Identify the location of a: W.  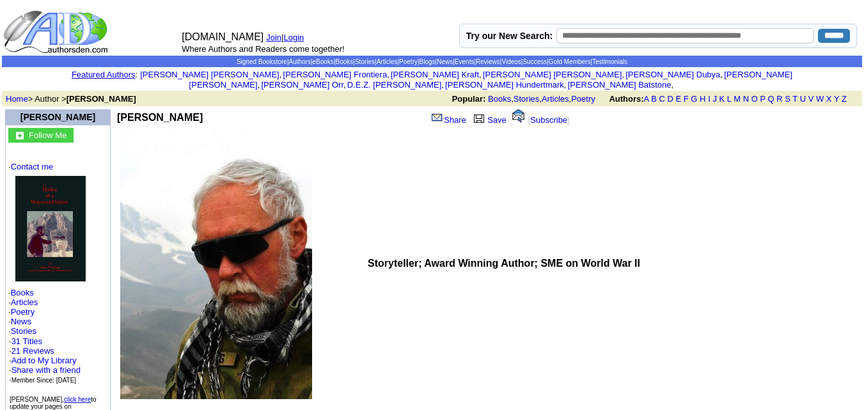
(820, 98).